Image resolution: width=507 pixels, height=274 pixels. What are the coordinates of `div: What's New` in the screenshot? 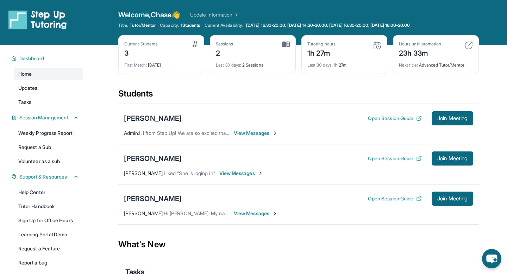 It's located at (299, 244).